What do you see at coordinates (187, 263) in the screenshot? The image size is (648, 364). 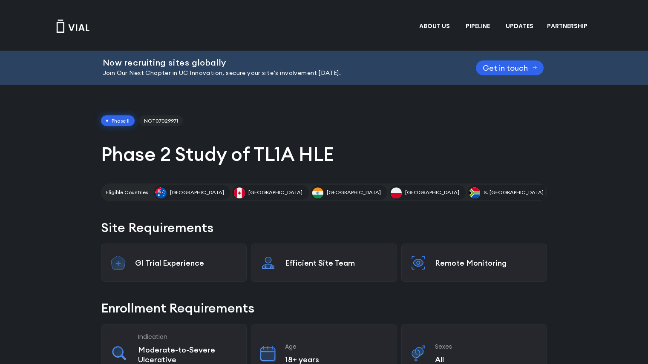 I see `p: GI Trial Experience` at bounding box center [187, 263].